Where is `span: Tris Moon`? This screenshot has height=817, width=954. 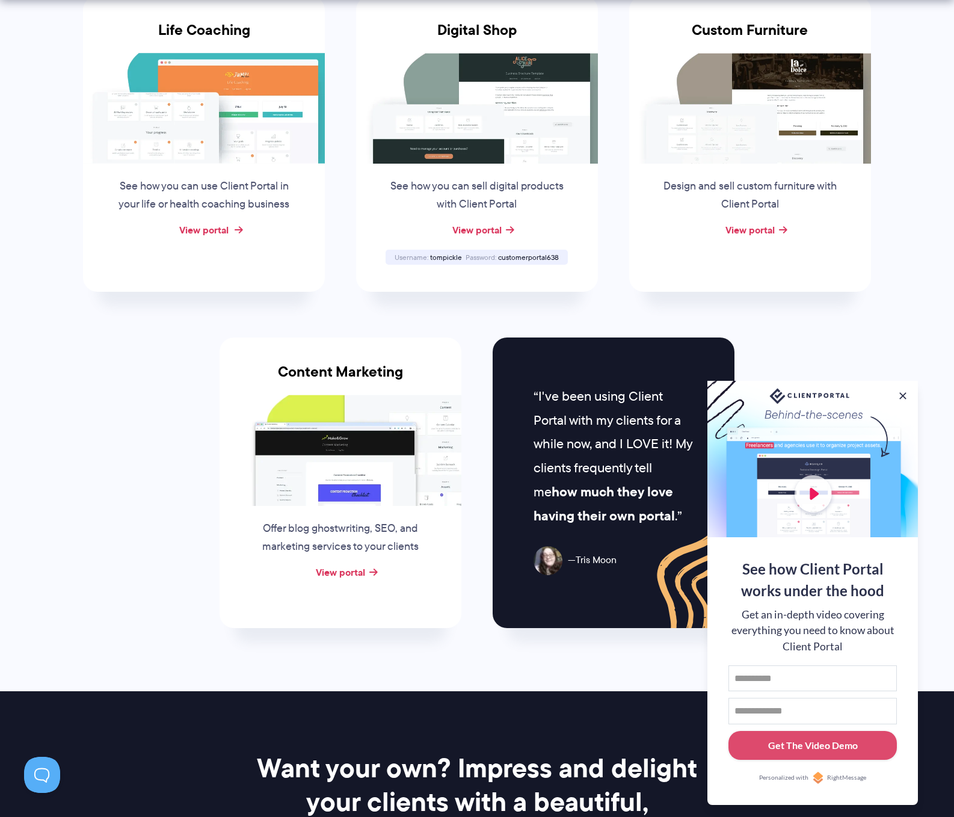 span: Tris Moon is located at coordinates (592, 560).